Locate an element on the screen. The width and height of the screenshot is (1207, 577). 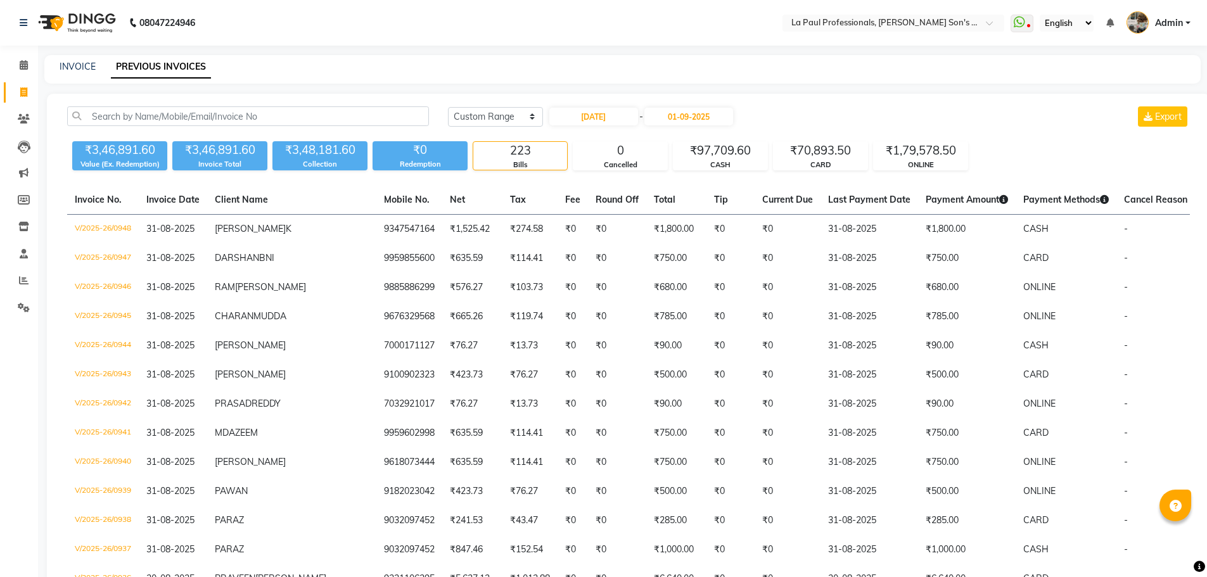
td: V/2025-26/0937 is located at coordinates (103, 550).